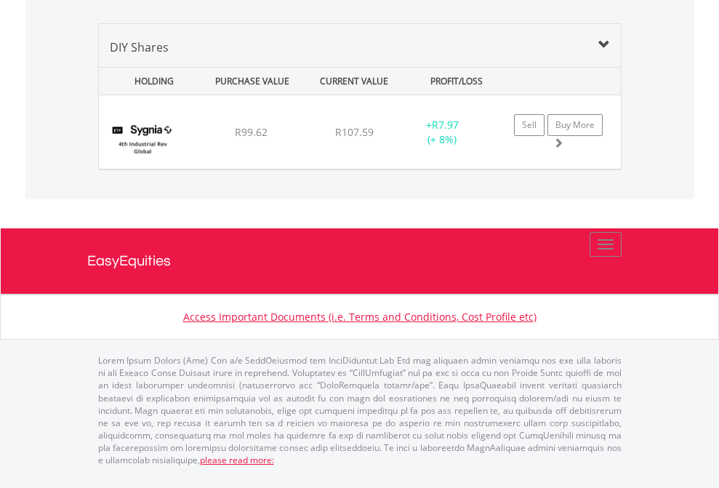 The image size is (719, 488). Describe the element at coordinates (575, 125) in the screenshot. I see `a: Buy More` at that location.